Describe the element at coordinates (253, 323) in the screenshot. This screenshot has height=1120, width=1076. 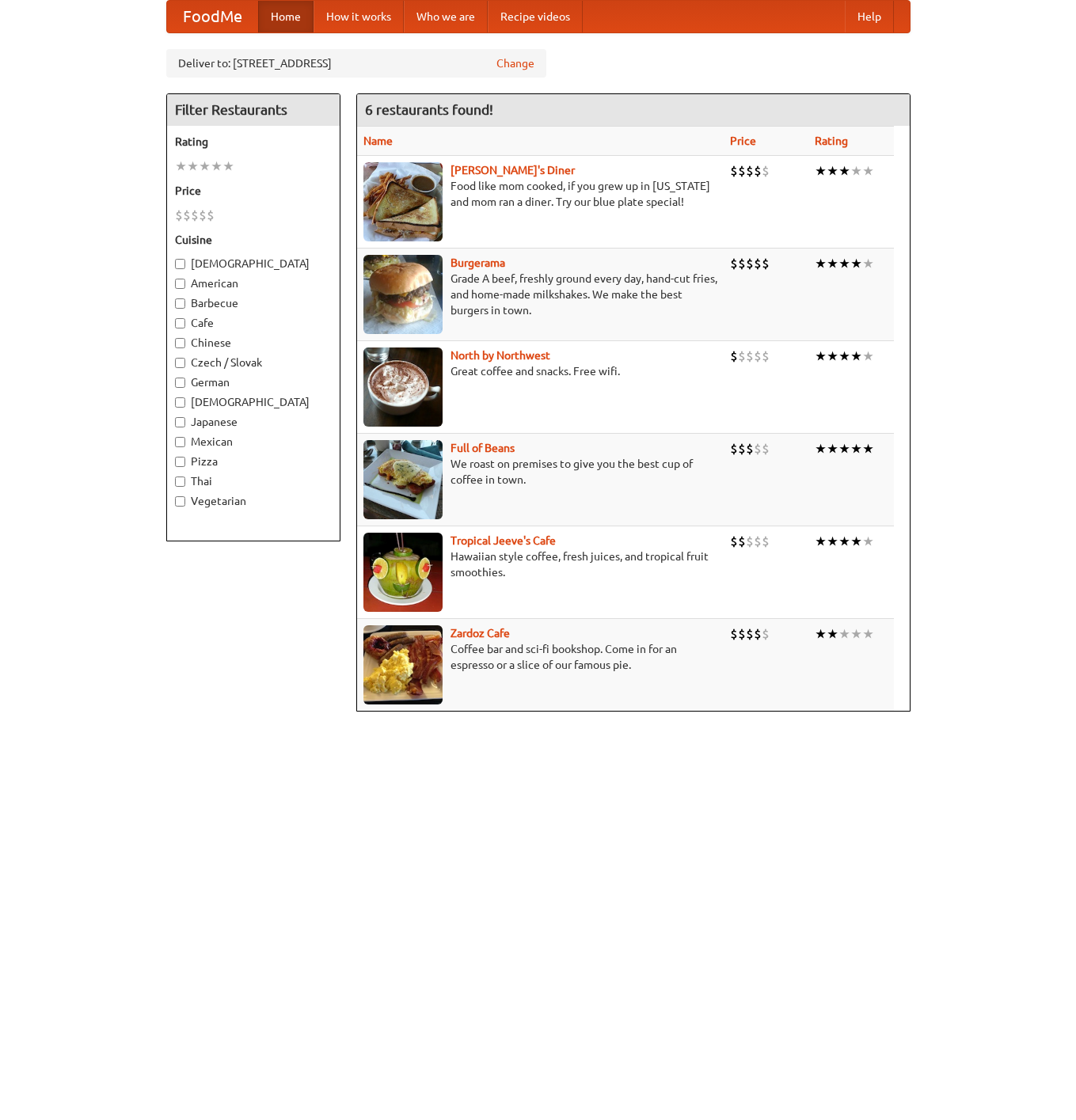
I see `label: Cafe` at that location.